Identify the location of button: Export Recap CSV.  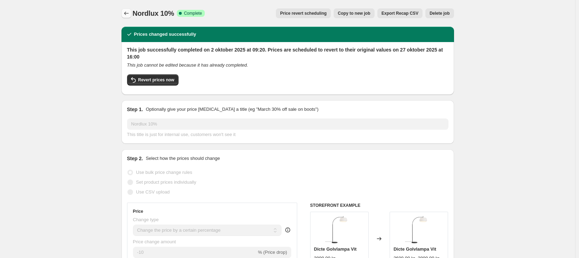
(400, 13).